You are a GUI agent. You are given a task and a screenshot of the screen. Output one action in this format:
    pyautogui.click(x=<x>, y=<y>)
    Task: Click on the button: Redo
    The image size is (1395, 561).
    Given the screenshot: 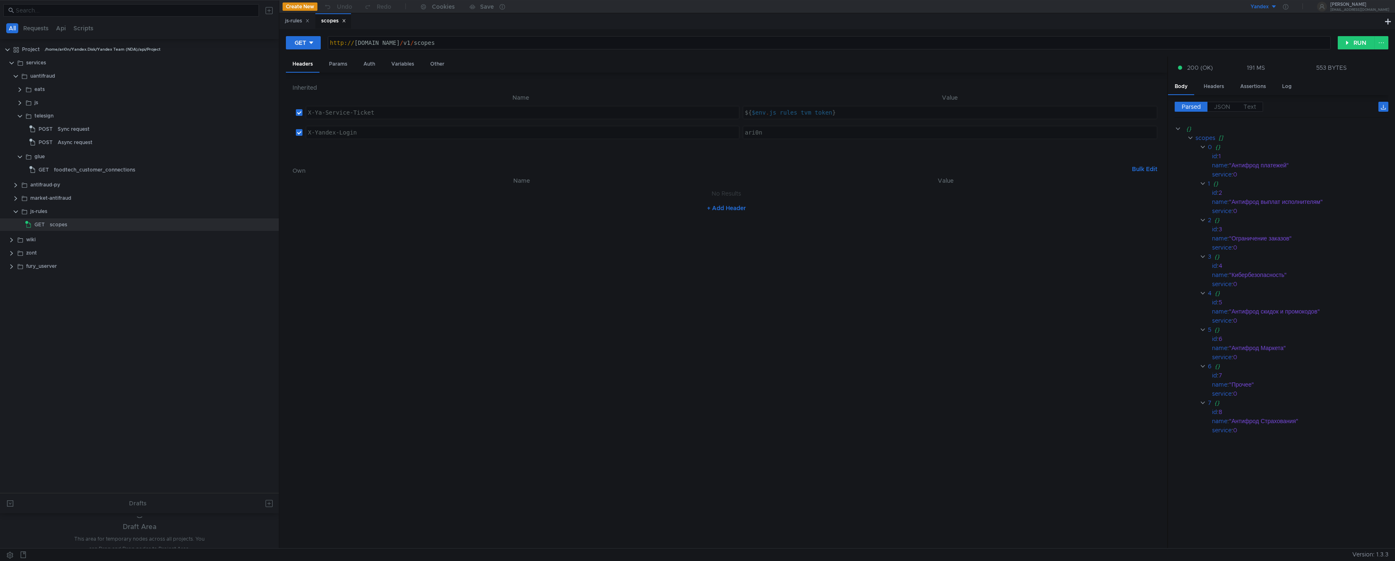 What is the action you would take?
    pyautogui.click(x=378, y=7)
    